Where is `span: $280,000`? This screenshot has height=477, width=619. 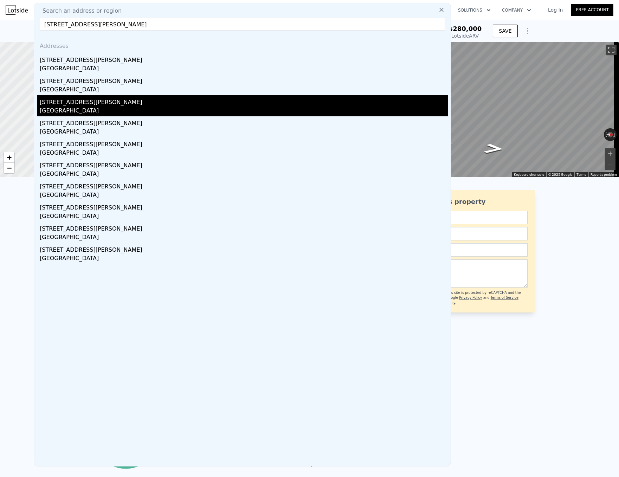 span: $280,000 is located at coordinates (465, 28).